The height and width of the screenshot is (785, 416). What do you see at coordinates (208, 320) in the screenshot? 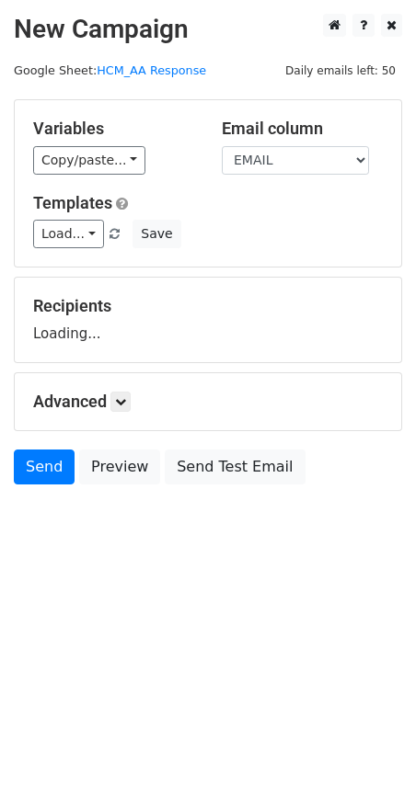
I see `div: Loading...` at bounding box center [208, 320].